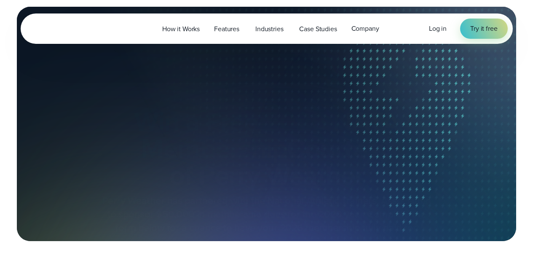  I want to click on span: Industries, so click(269, 29).